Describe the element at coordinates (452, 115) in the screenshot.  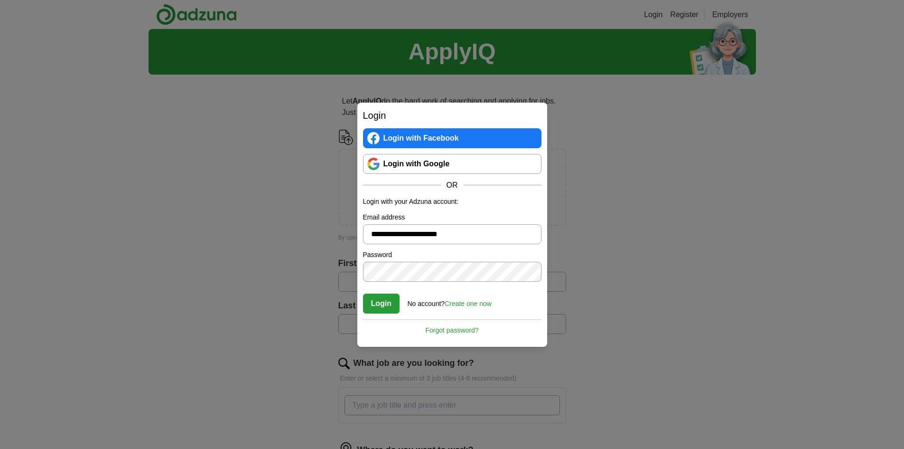
I see `h2: Login` at that location.